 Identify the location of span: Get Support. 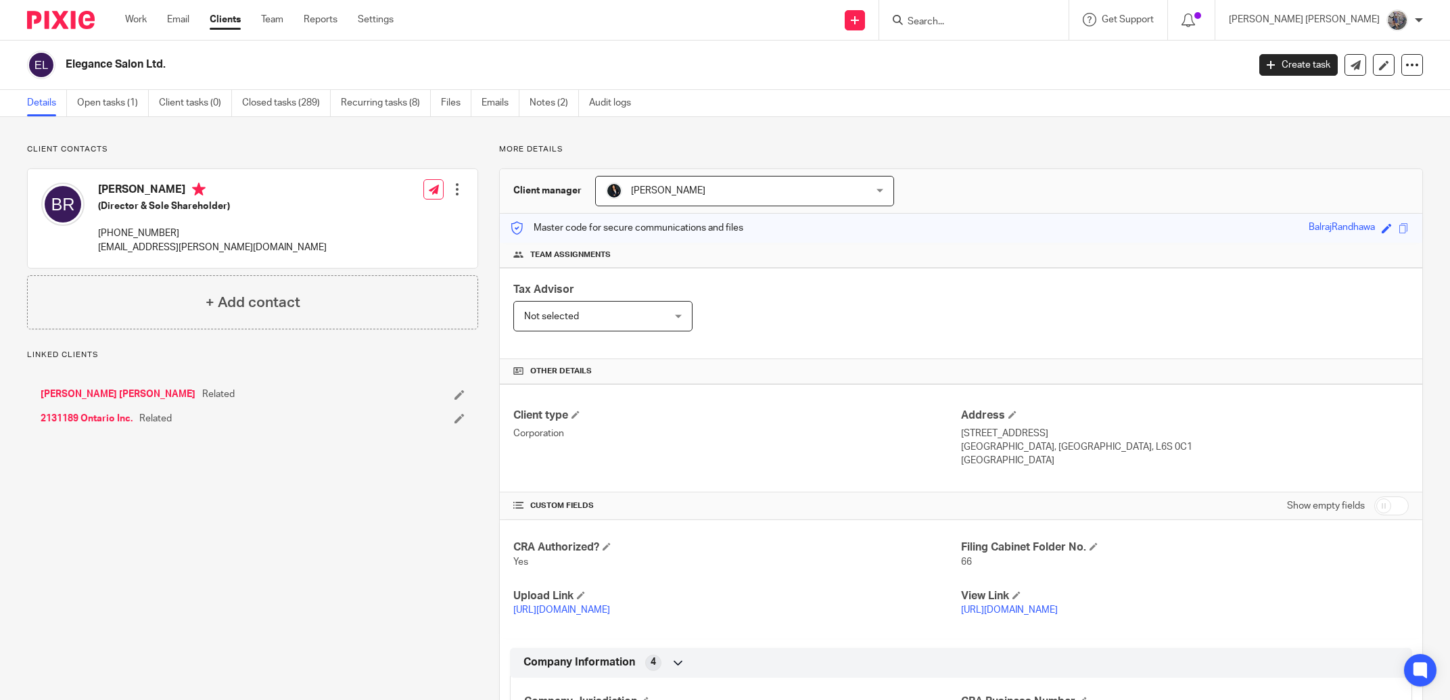
(1127, 20).